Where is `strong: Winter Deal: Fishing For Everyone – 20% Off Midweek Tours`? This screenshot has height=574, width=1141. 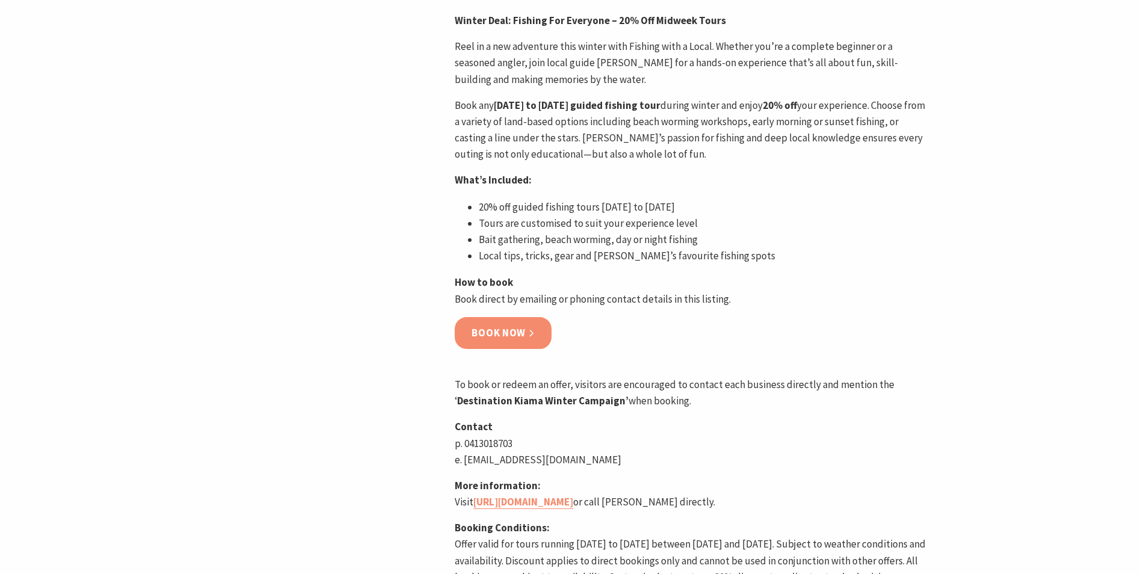
strong: Winter Deal: Fishing For Everyone – 20% Off Midweek Tours is located at coordinates (590, 20).